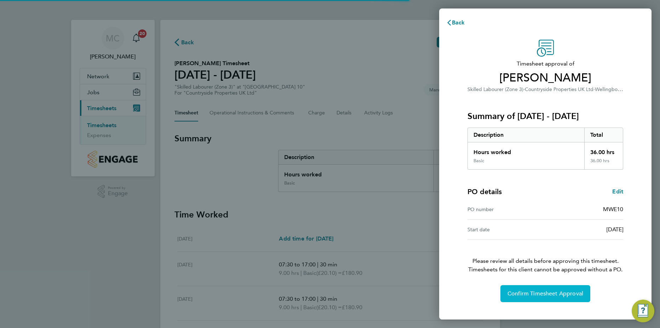 The width and height of the screenshot is (660, 328). Describe the element at coordinates (479, 161) in the screenshot. I see `div: Basic` at that location.